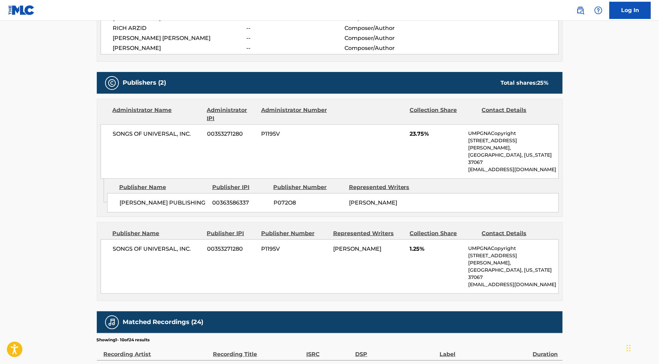  I want to click on div: Drag, so click(628, 348).